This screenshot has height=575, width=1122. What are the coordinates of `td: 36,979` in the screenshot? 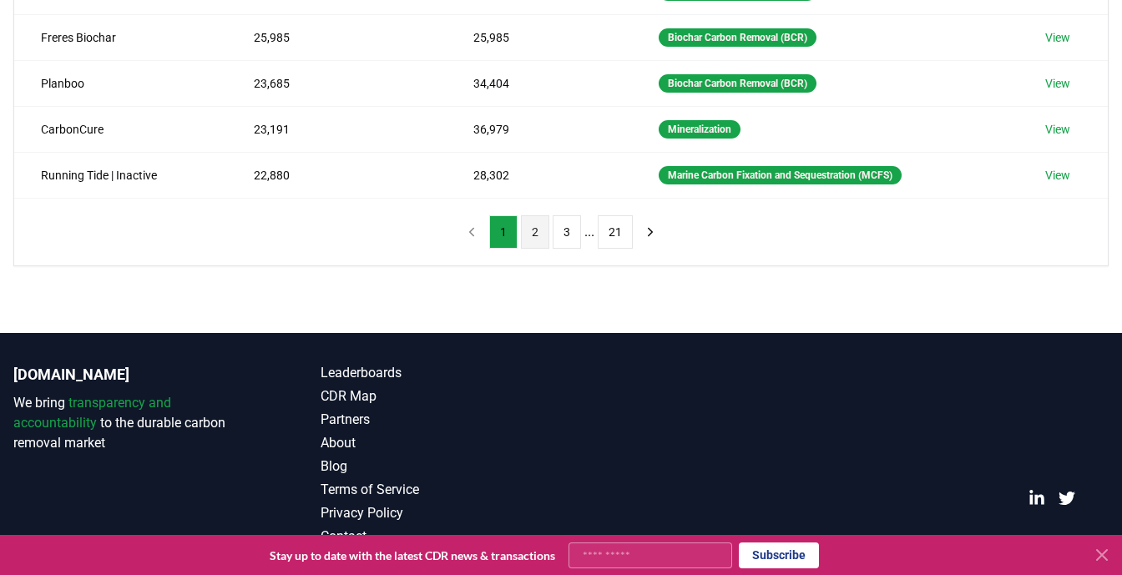 It's located at (539, 129).